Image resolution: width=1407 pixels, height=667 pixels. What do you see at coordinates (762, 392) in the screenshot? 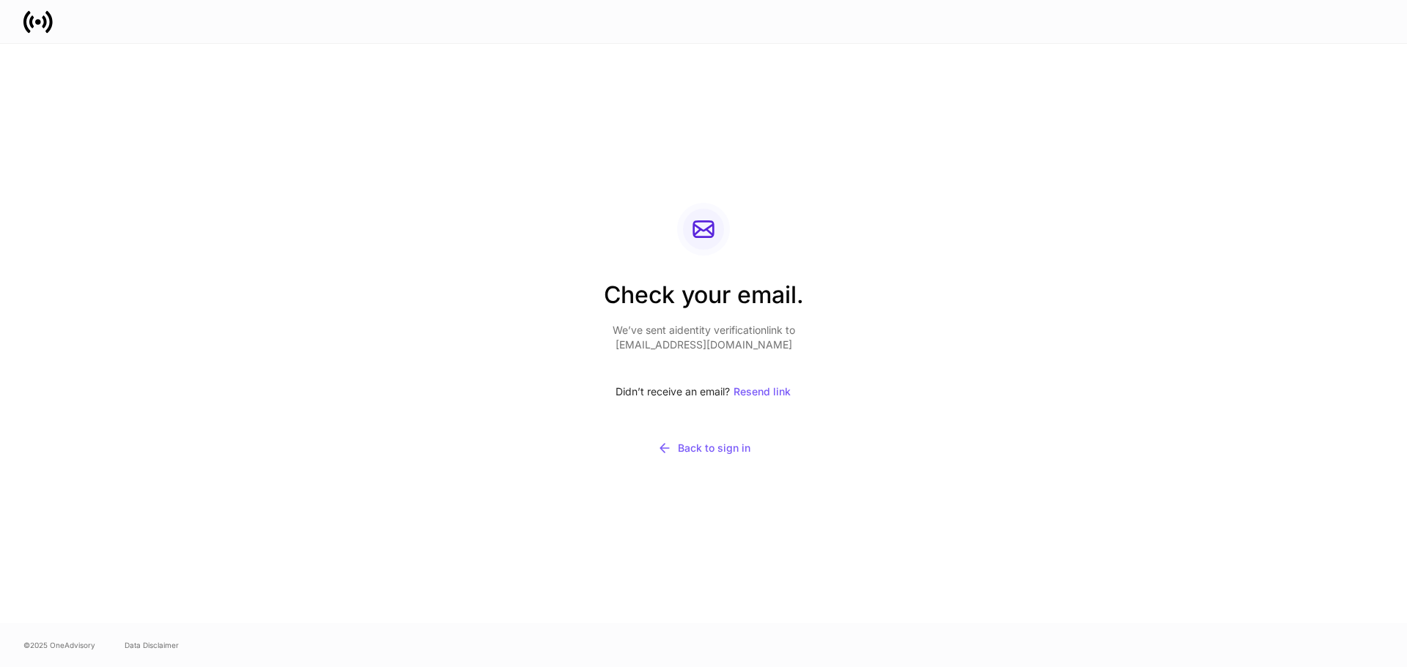
I see `div: Resend link` at bounding box center [762, 392].